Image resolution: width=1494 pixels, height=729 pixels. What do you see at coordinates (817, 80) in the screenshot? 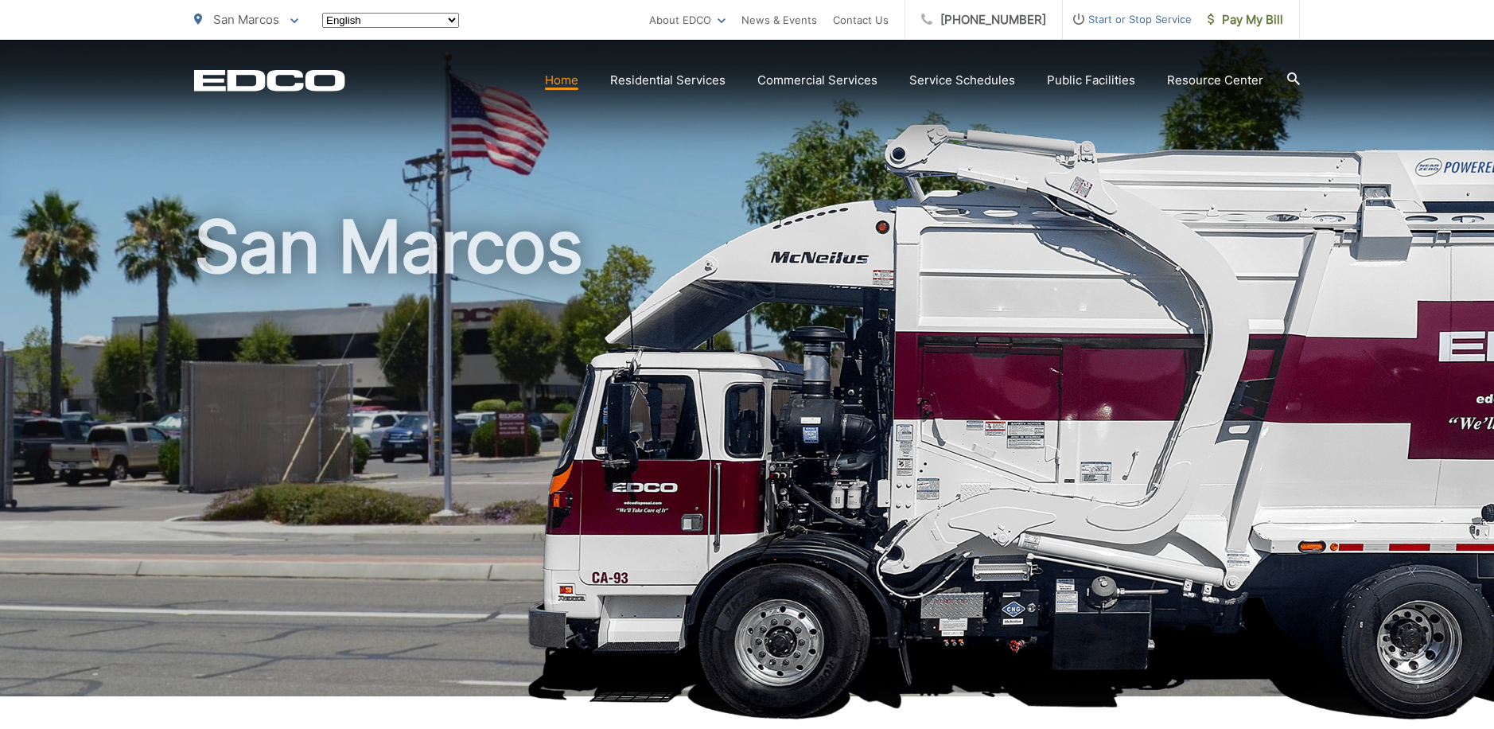
I see `a: Commercial Services` at bounding box center [817, 80].